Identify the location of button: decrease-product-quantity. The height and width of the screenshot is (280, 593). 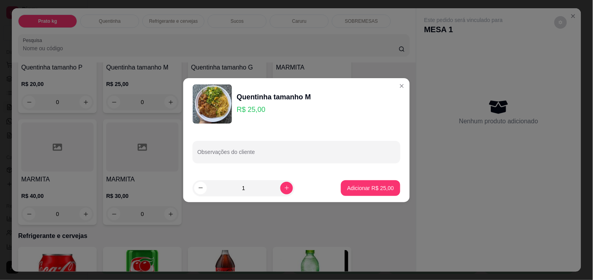
(201, 188).